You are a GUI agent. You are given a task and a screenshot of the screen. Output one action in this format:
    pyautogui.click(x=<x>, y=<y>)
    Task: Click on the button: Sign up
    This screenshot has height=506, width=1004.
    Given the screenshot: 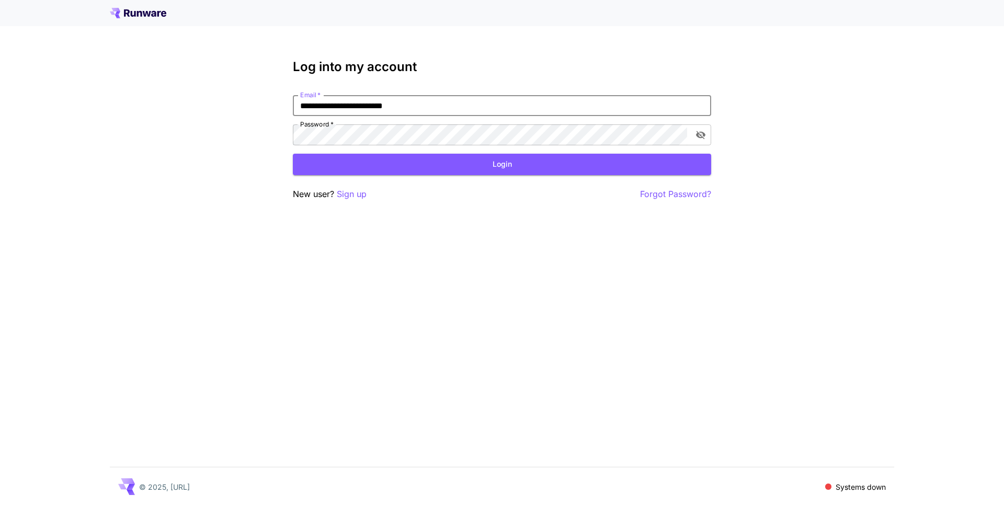 What is the action you would take?
    pyautogui.click(x=351, y=194)
    